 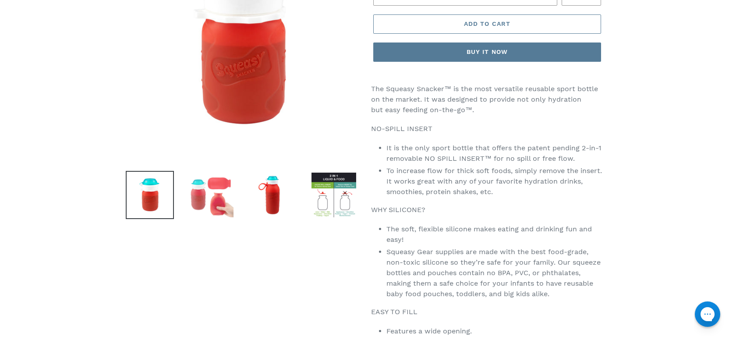 What do you see at coordinates (487, 52) in the screenshot?
I see `button: Buy it now` at bounding box center [487, 52].